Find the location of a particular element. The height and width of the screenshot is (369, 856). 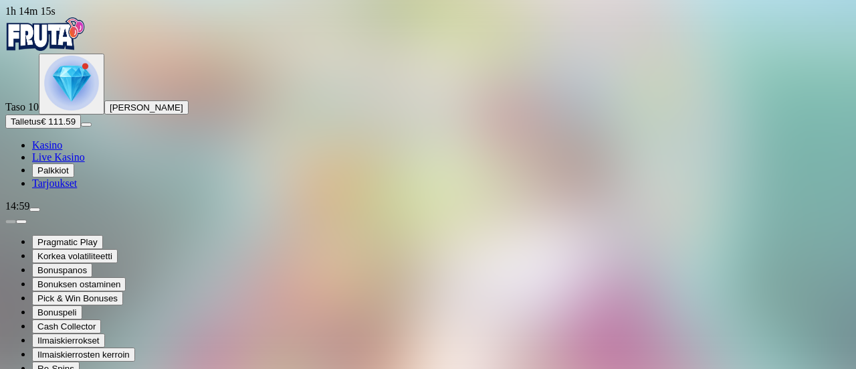

span: Ilmaiskierrokset is located at coordinates (68, 340).